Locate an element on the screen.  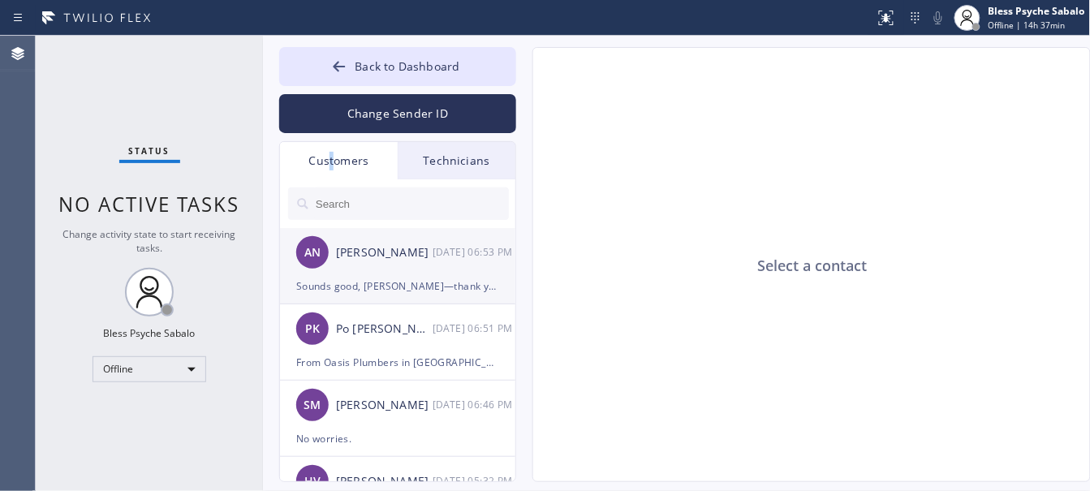
div: 09/16/2025 9:46 AM is located at coordinates (475, 404).